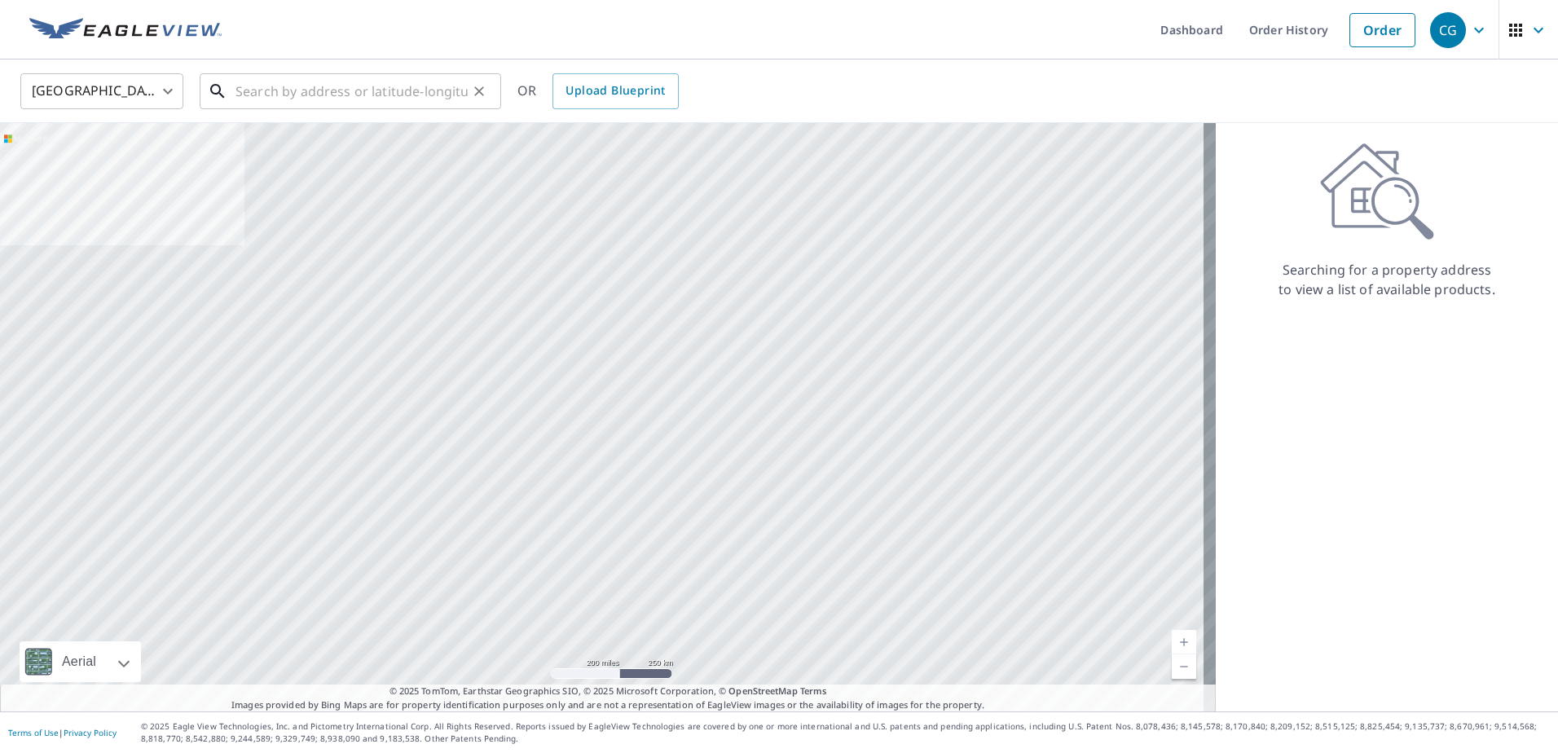  I want to click on div: OR, so click(598, 91).